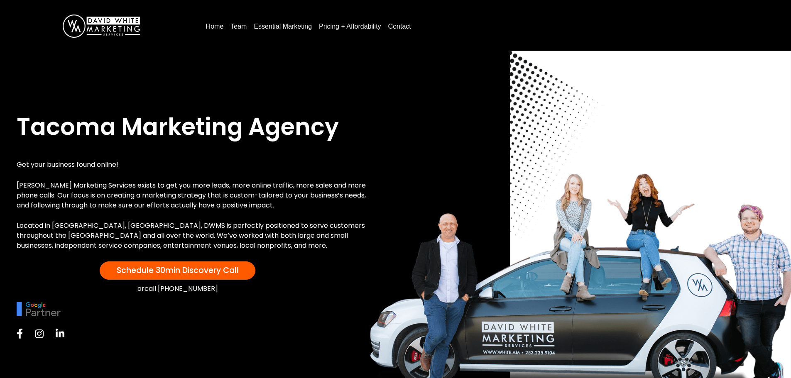 The height and width of the screenshot is (378, 791). What do you see at coordinates (399, 27) in the screenshot?
I see `a: Contact` at bounding box center [399, 27].